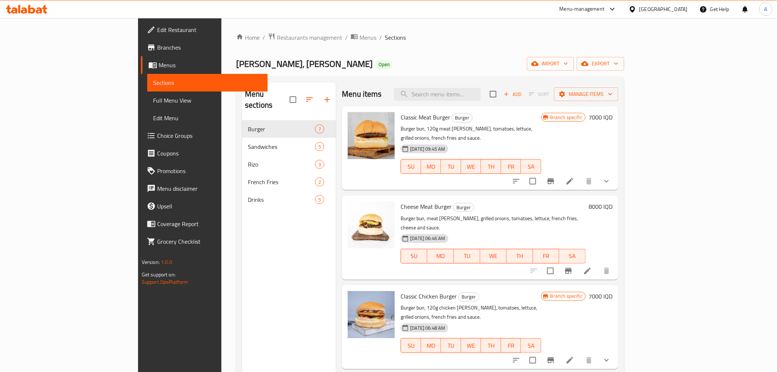 The width and height of the screenshot is (777, 372). I want to click on span: Coupons, so click(209, 153).